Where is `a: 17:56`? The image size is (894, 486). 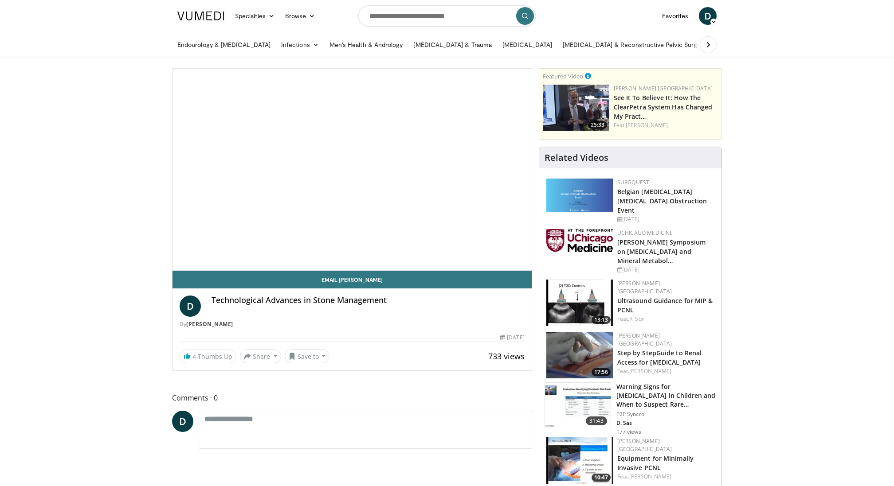
a: 17:56 is located at coordinates (579, 355).